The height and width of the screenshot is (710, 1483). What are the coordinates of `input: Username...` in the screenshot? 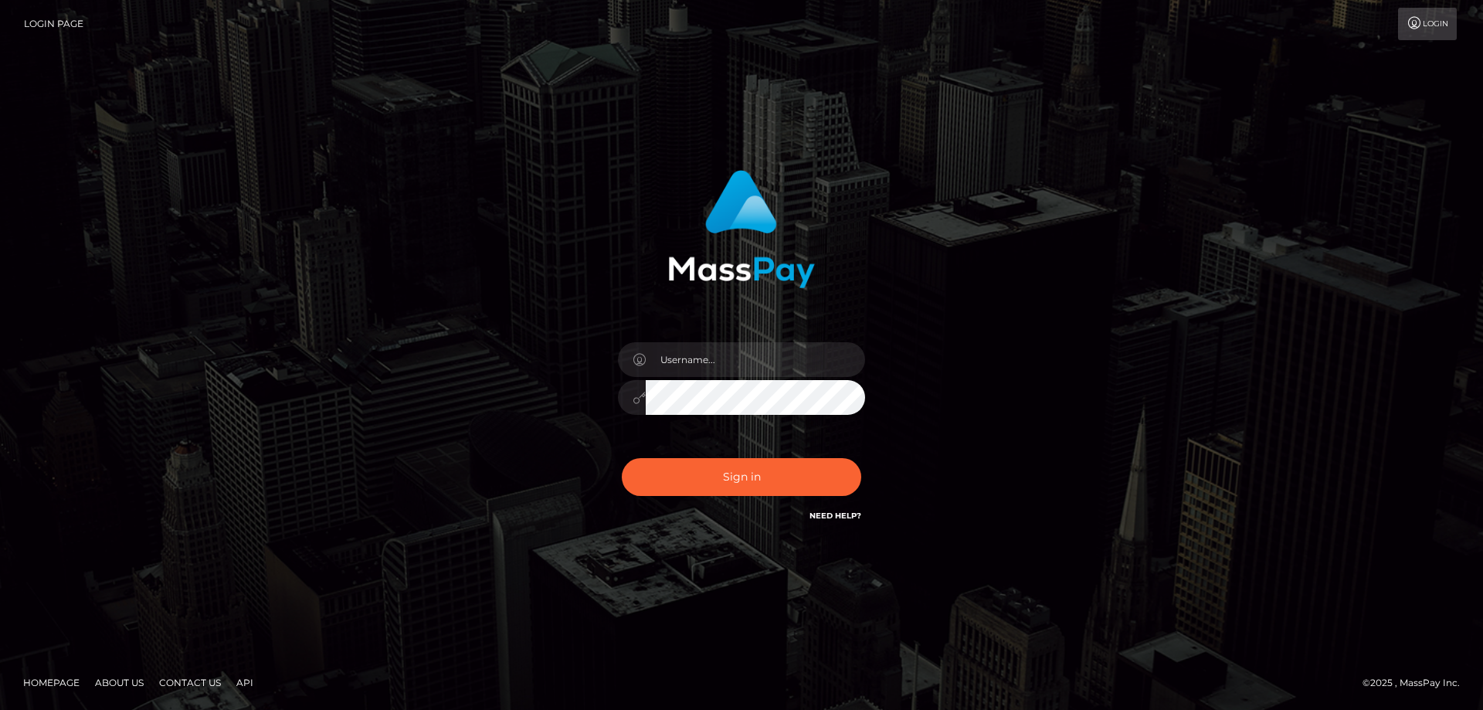 It's located at (755, 359).